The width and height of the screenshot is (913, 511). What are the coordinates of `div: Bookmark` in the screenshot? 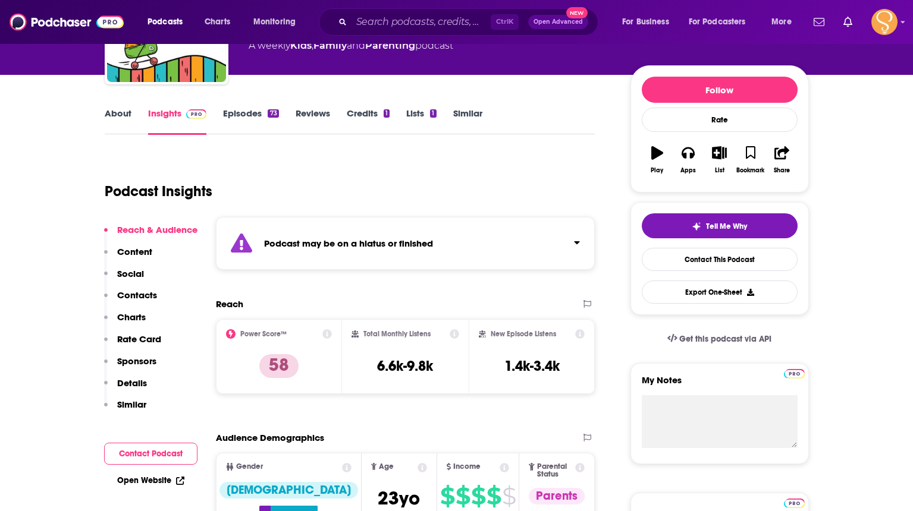 It's located at (750, 171).